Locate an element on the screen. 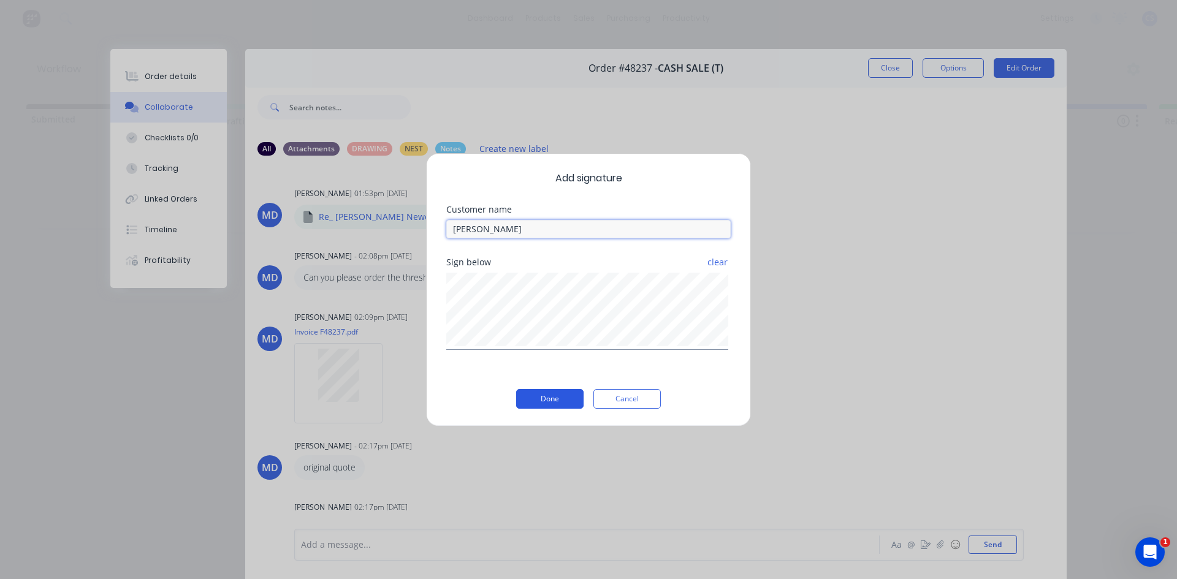  span: 1 is located at coordinates (1165, 542).